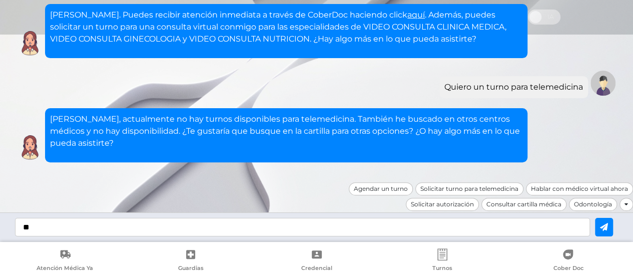 The height and width of the screenshot is (276, 633). I want to click on a: Credencial, so click(316, 261).